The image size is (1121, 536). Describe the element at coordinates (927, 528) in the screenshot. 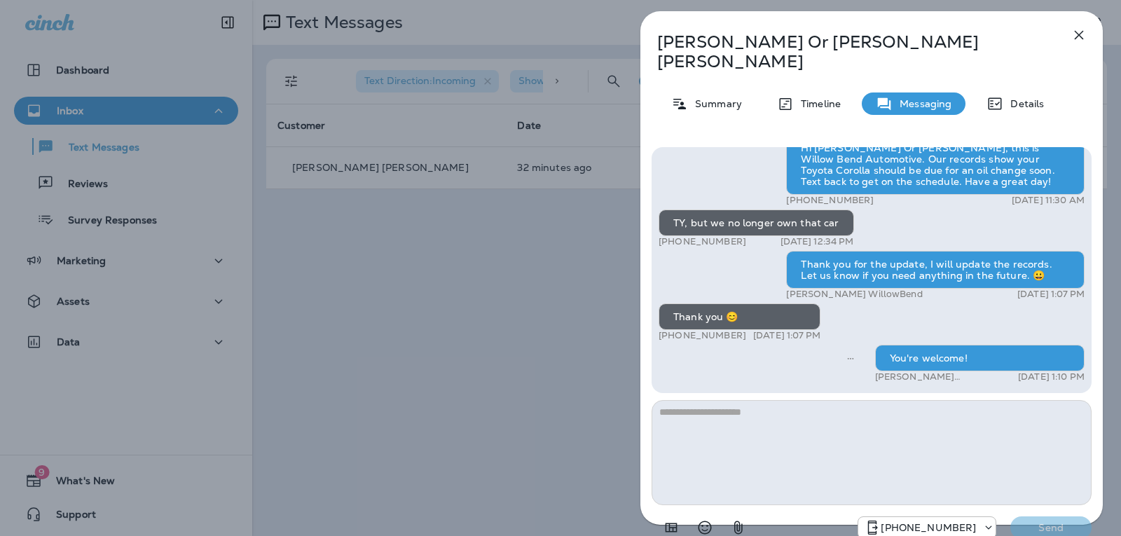

I see `div: +1 (813) 497-4455` at that location.